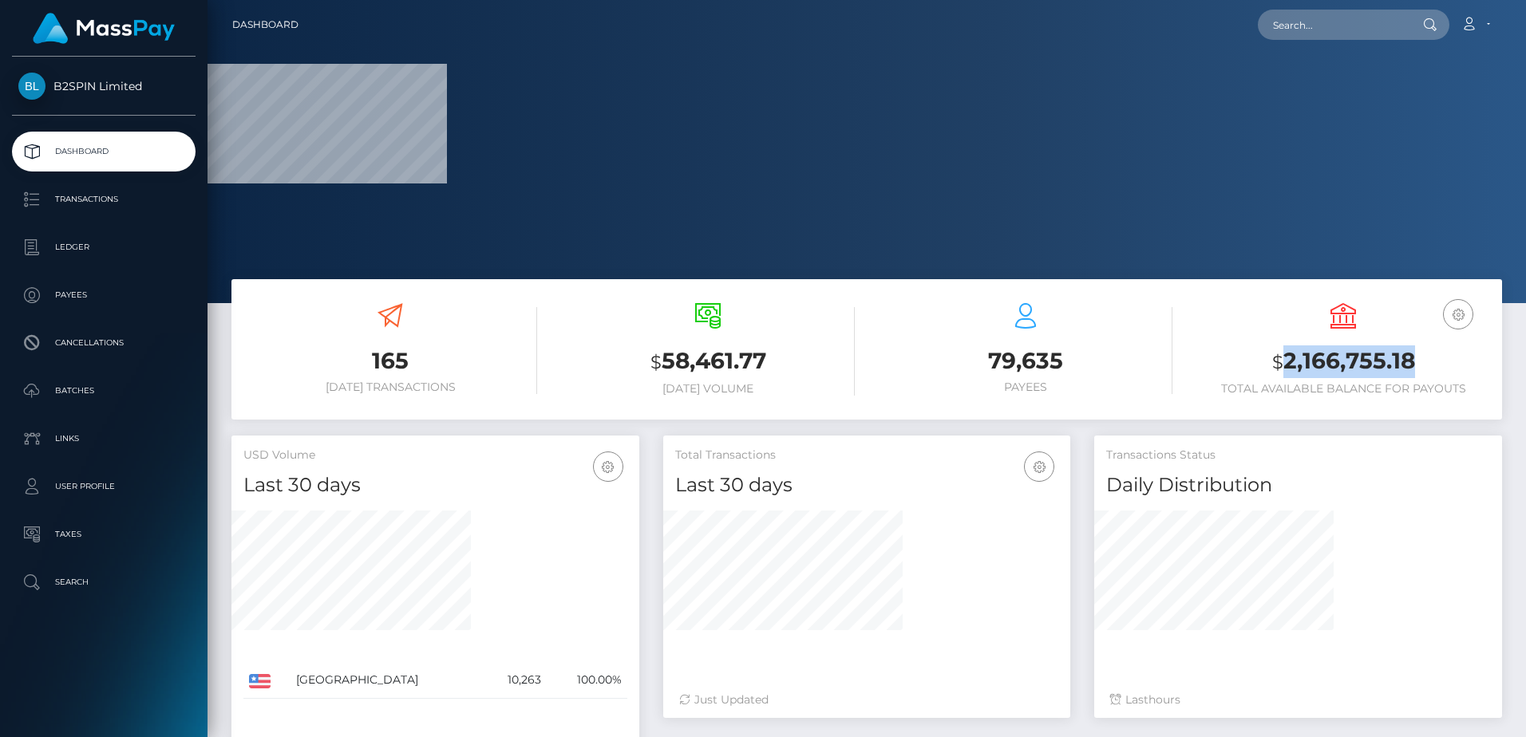 This screenshot has height=737, width=1526. What do you see at coordinates (104, 487) in the screenshot?
I see `a: User Profile` at bounding box center [104, 487].